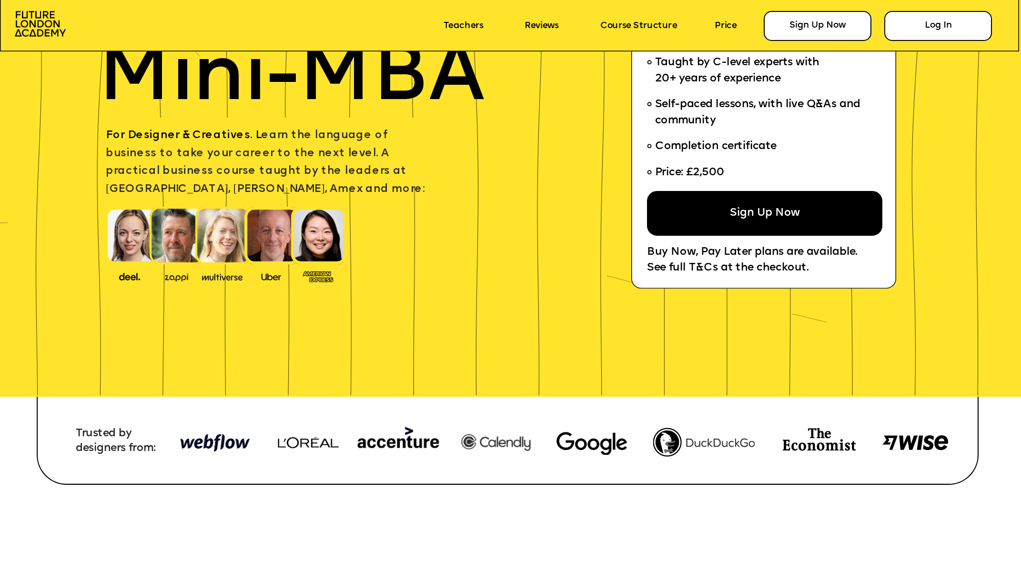 The height and width of the screenshot is (572, 1021). Describe the element at coordinates (177, 276) in the screenshot. I see `img: image-b2f1584c-cbf7-4a77-bbe0-f56ae6ee31f2.png` at that location.